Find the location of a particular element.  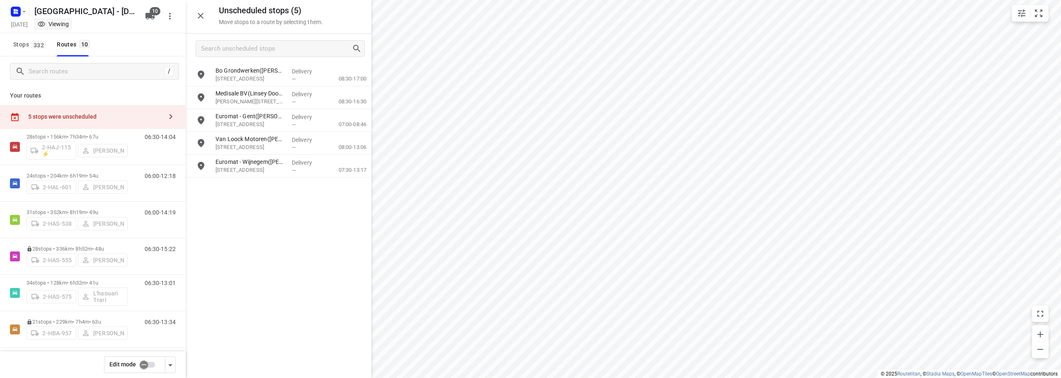

div: grid is located at coordinates (279, 220).